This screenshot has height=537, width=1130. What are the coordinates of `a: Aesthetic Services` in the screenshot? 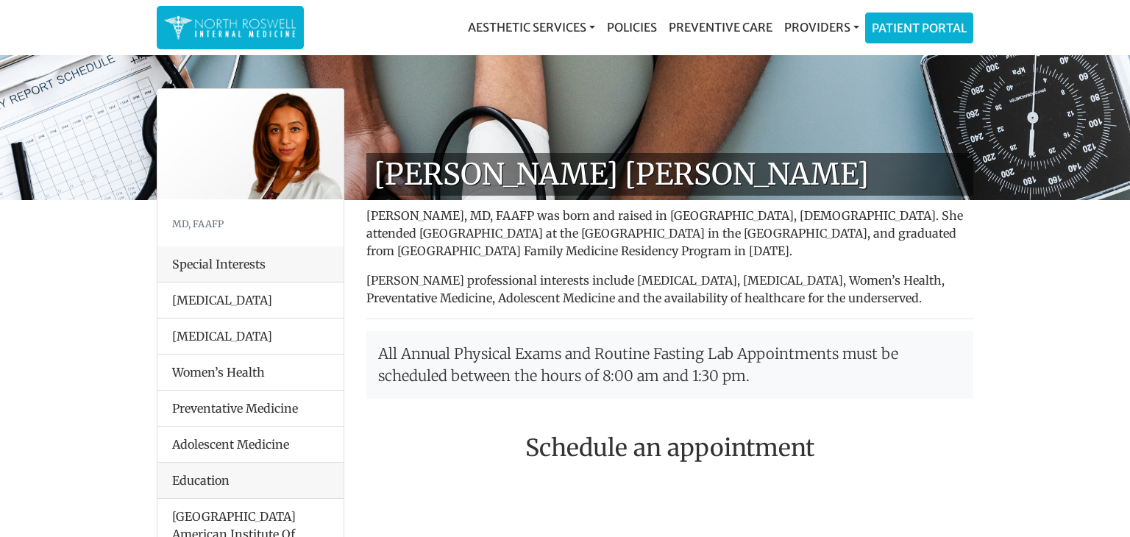 It's located at (531, 27).